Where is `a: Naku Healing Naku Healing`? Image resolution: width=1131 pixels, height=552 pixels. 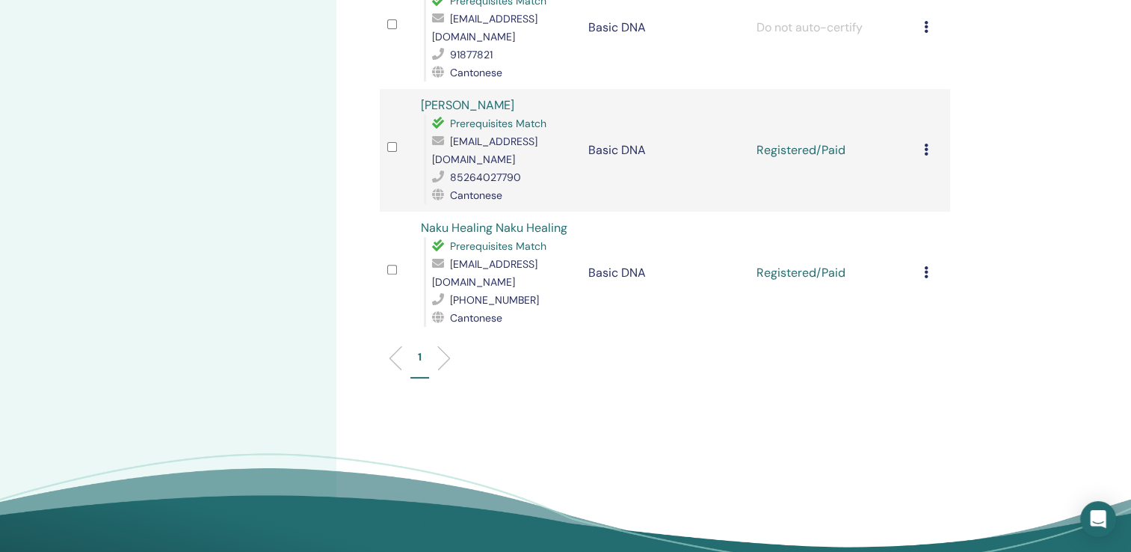
a: Naku Healing Naku Healing is located at coordinates (494, 227).